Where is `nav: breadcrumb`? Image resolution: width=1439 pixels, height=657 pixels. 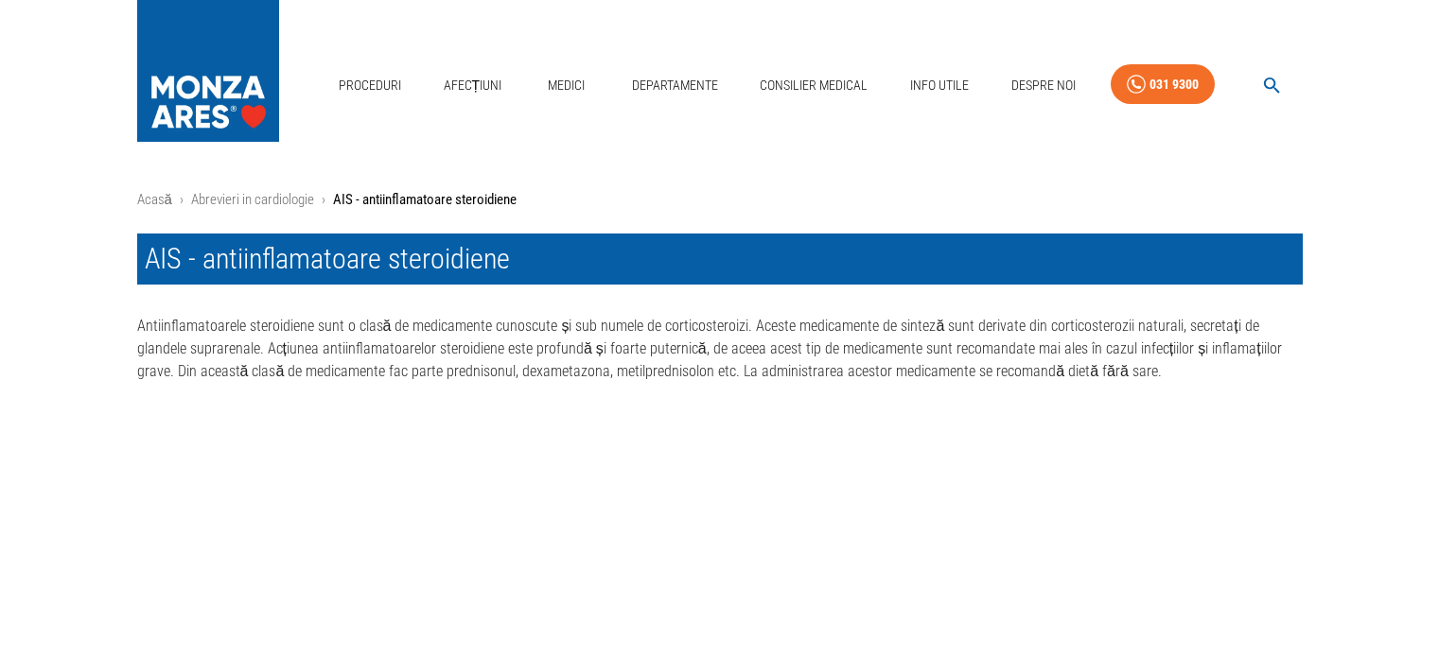 nav: breadcrumb is located at coordinates (720, 200).